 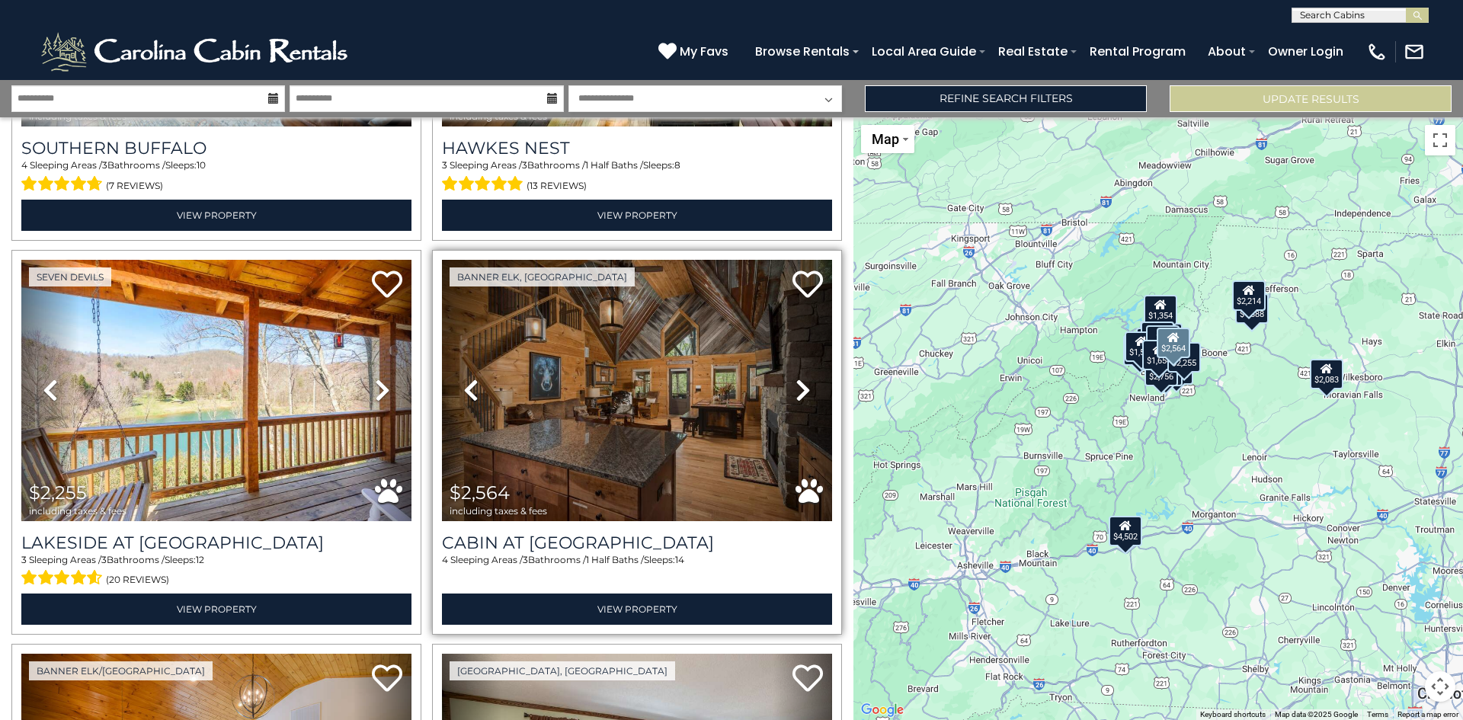 What do you see at coordinates (1005, 98) in the screenshot?
I see `a: Refine Search Filters` at bounding box center [1005, 98].